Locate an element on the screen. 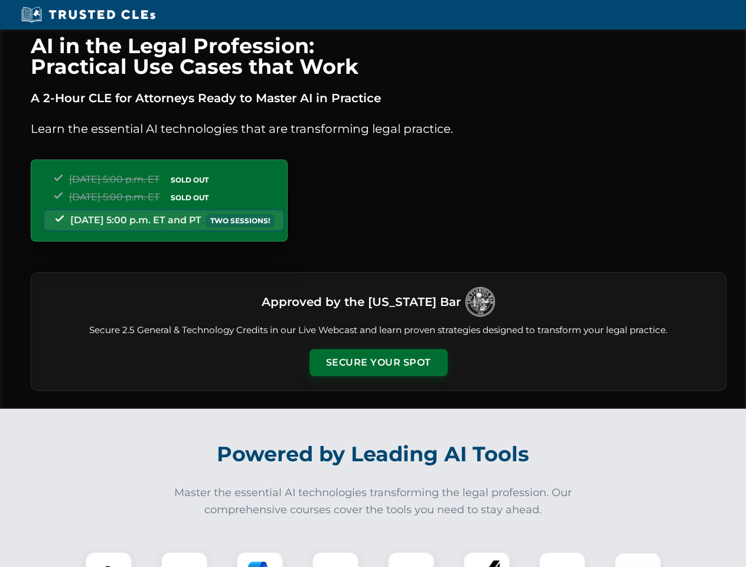 This screenshot has width=746, height=567. h1: AI in the Legal Profession: Practical Use Cases that Work is located at coordinates (379, 56).